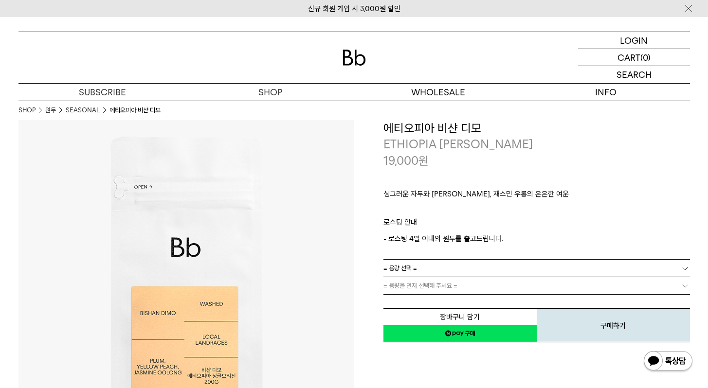  Describe the element at coordinates (423, 160) in the screenshot. I see `span: 원` at that location.